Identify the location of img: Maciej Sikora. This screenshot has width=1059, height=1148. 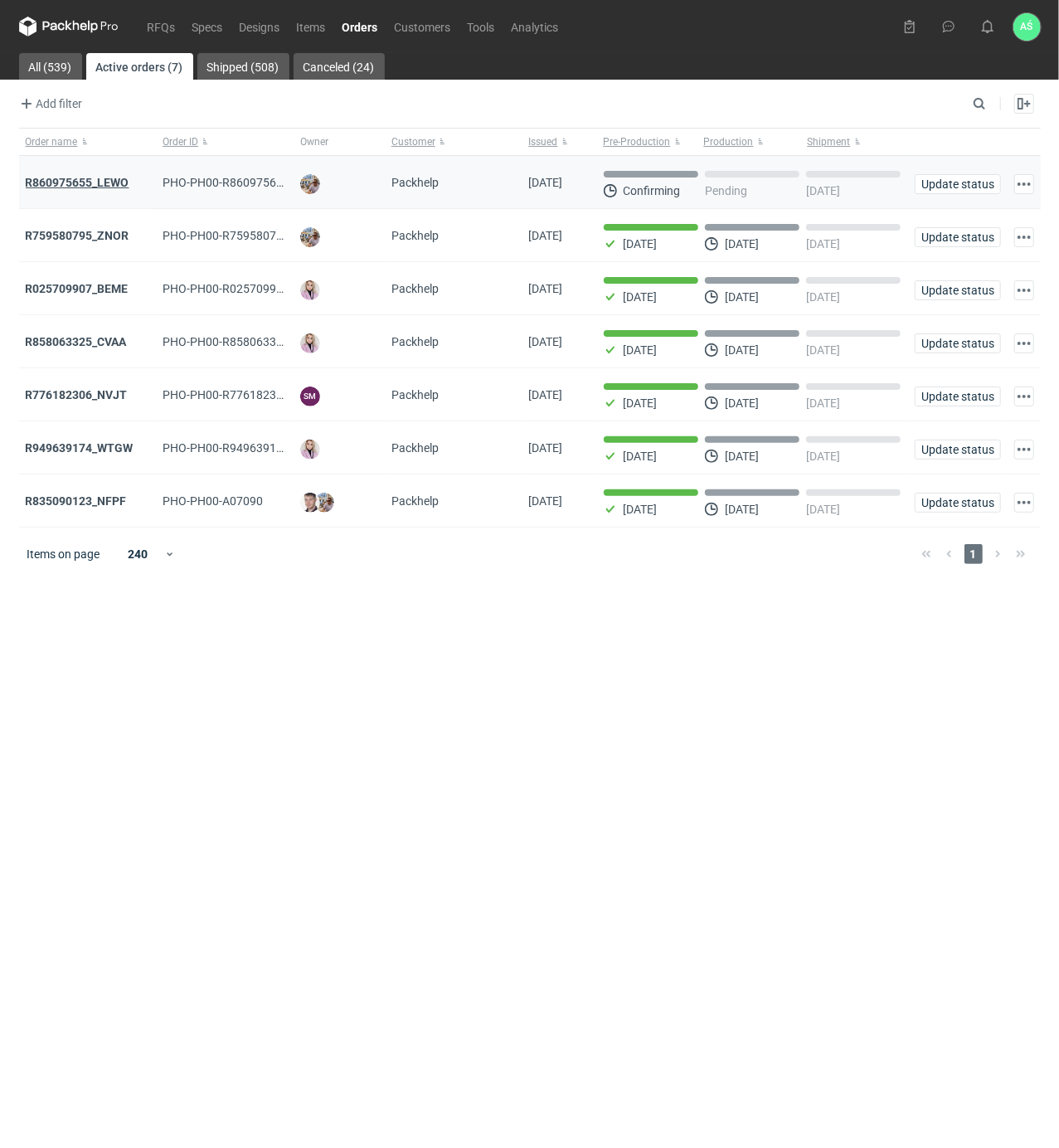
(310, 503).